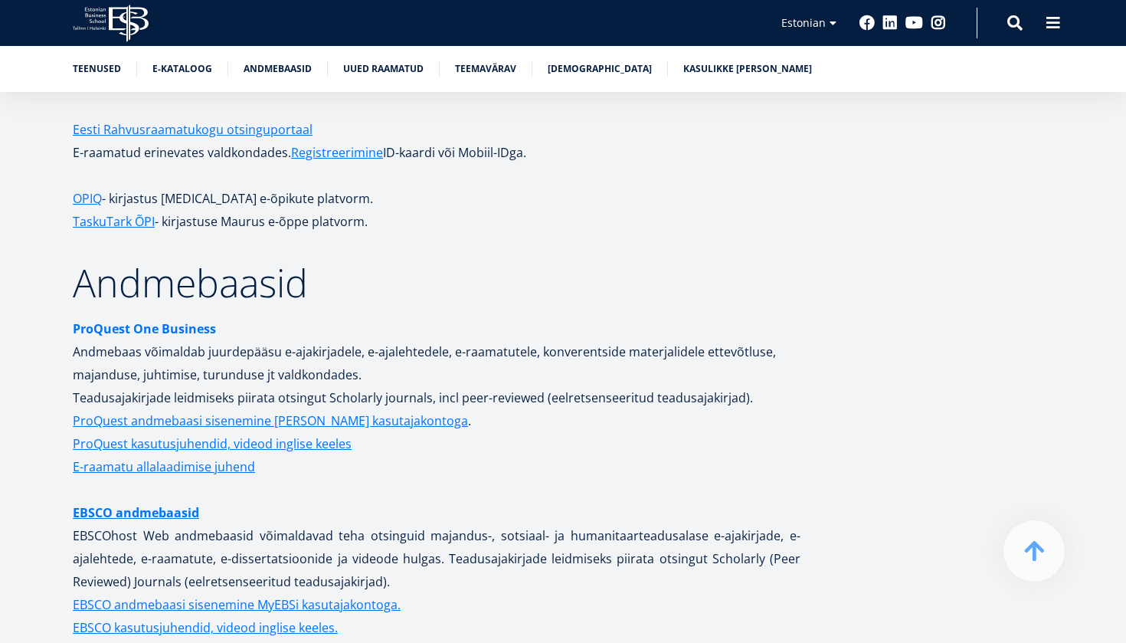 This screenshot has height=643, width=1126. I want to click on a: EBSCO andmebaasi sisenemine MyEBSi kasutajakontoga., so click(237, 604).